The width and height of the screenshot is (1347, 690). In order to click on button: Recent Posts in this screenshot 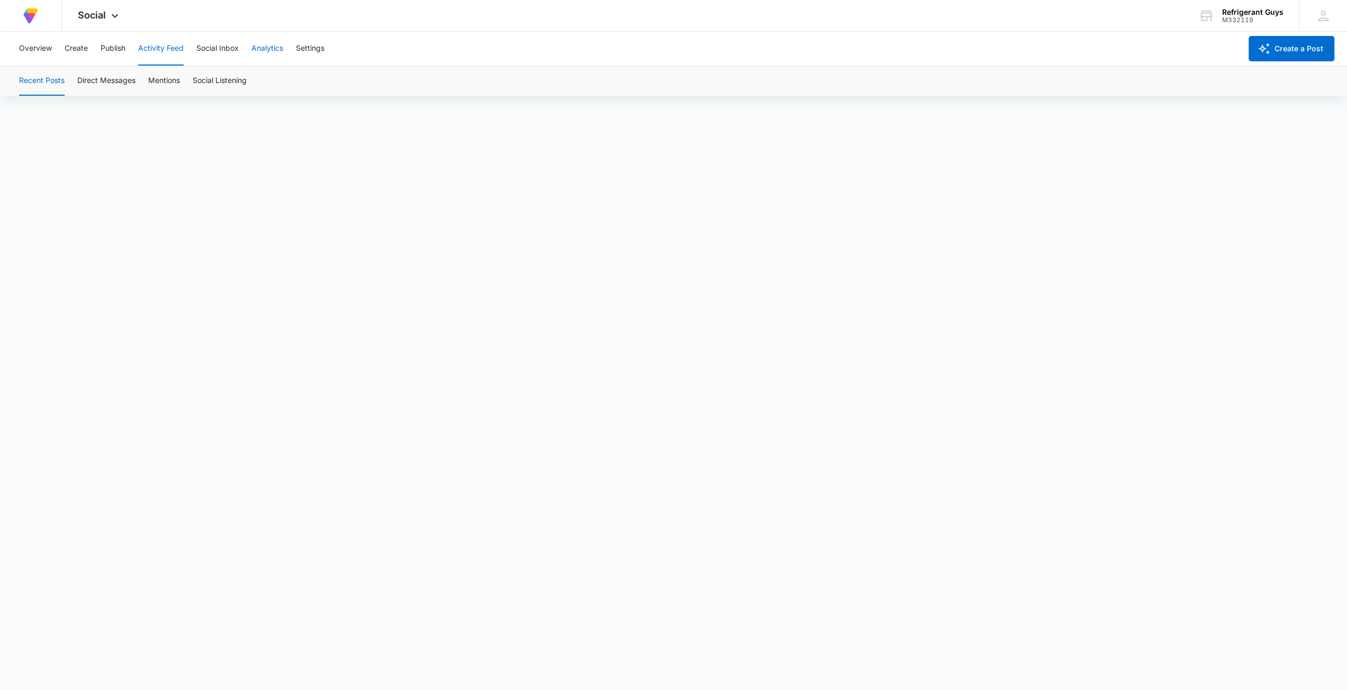, I will do `click(42, 81)`.